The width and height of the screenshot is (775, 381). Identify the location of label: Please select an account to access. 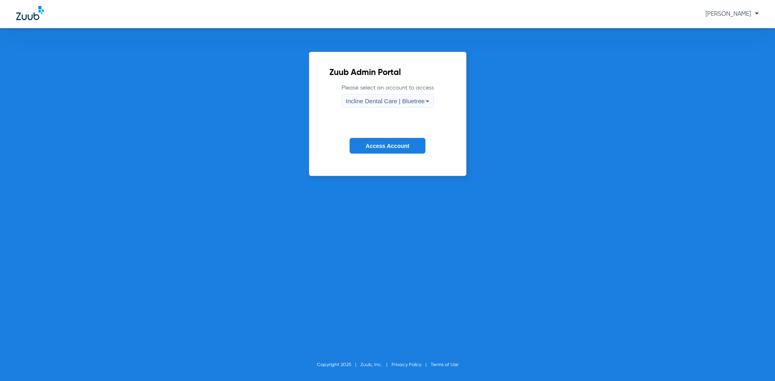
(387, 96).